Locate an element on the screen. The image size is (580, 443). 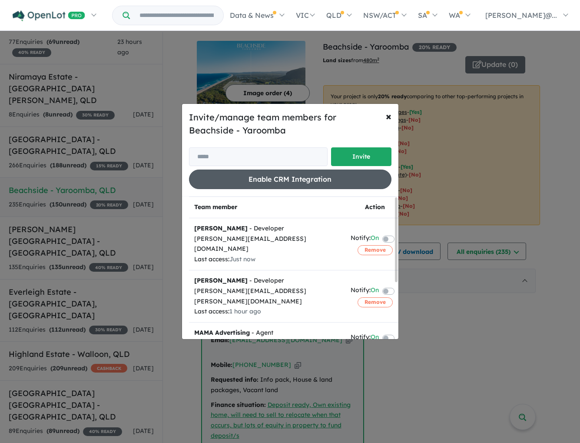
span: Just now is located at coordinates (243, 259).